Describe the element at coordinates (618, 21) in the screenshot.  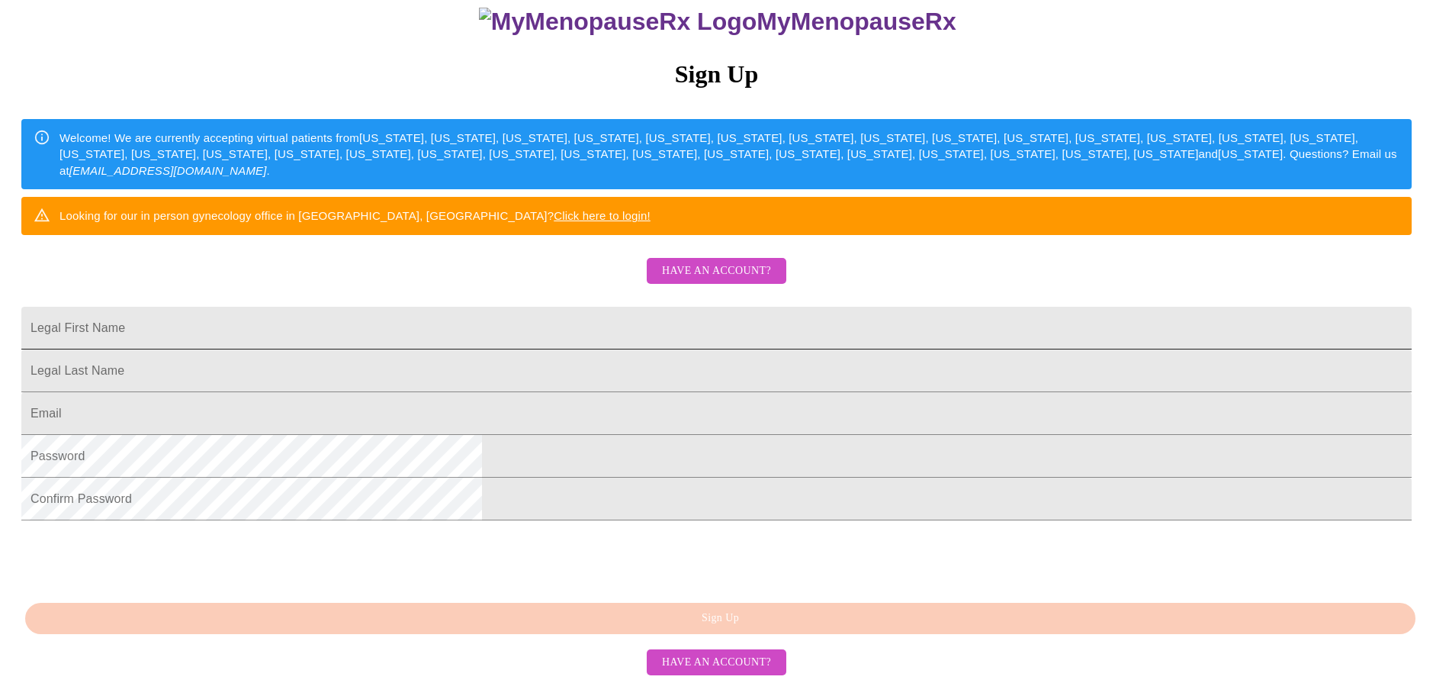
I see `img: MyMenopauseRx Logo` at that location.